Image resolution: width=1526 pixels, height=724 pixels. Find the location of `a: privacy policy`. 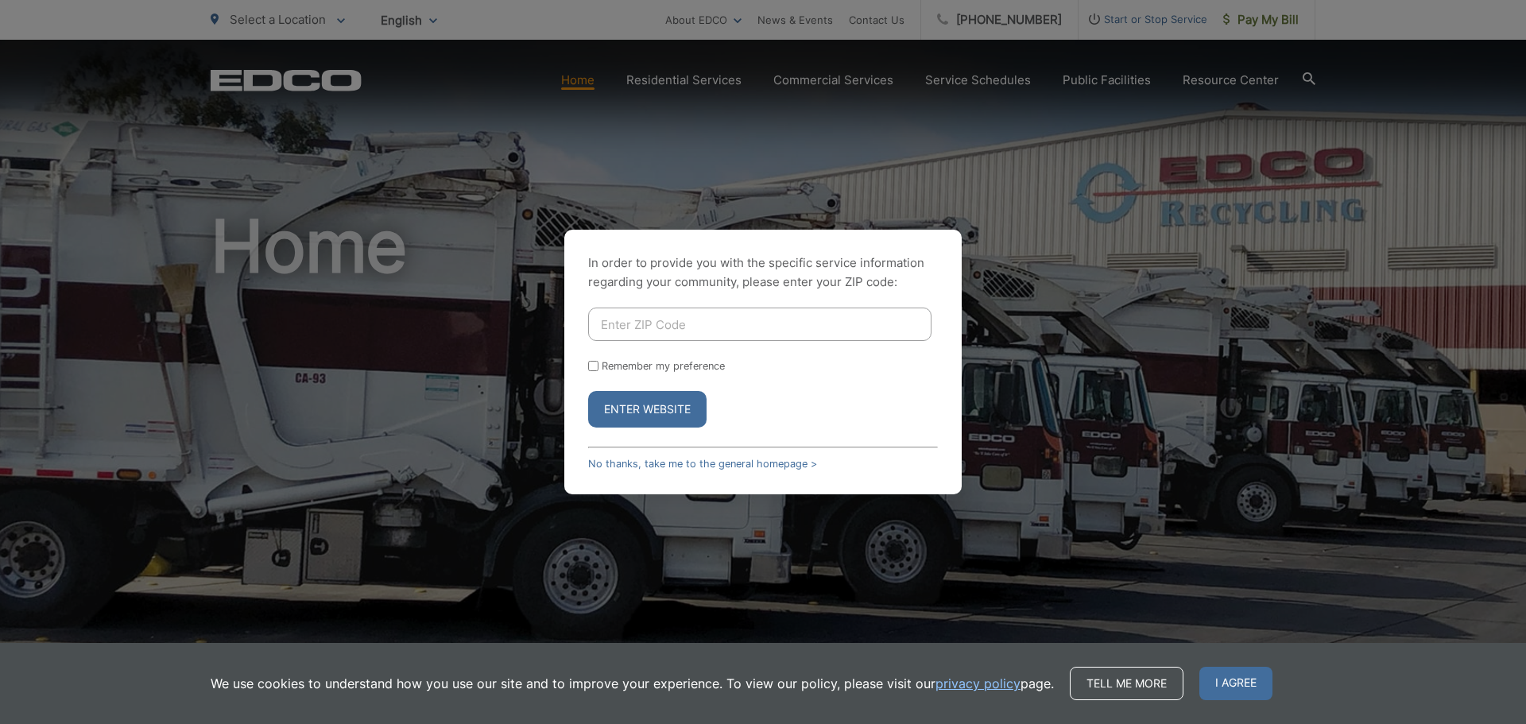

a: privacy policy is located at coordinates (977, 683).